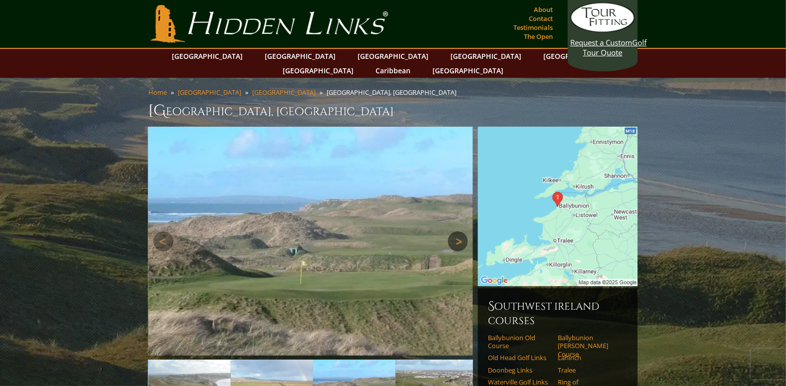  I want to click on a: About, so click(543, 9).